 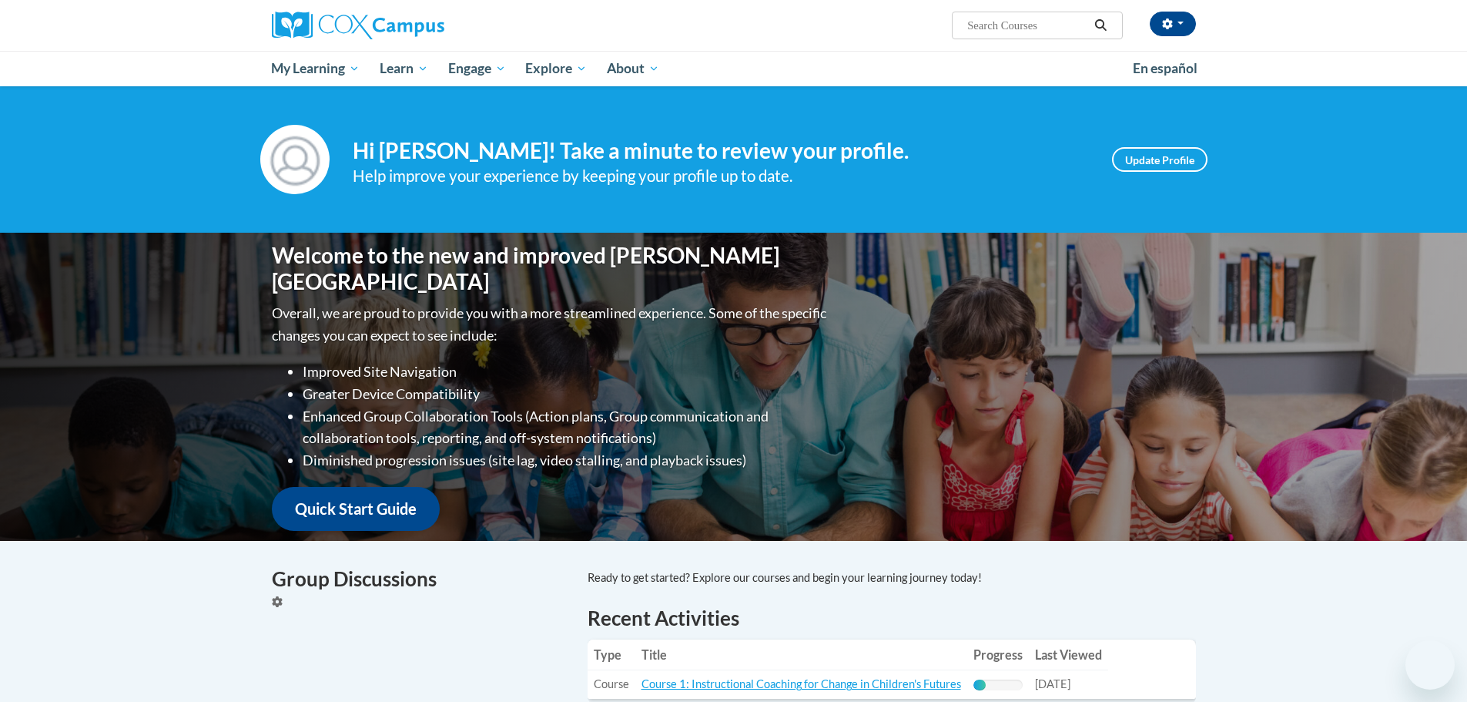 I want to click on button: Search, so click(x=1100, y=25).